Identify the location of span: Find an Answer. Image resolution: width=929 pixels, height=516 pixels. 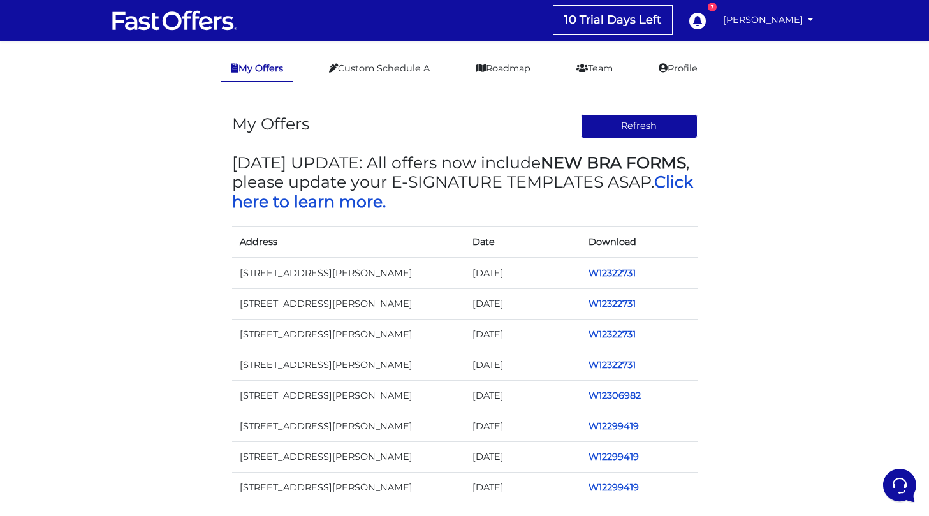
(54, 184).